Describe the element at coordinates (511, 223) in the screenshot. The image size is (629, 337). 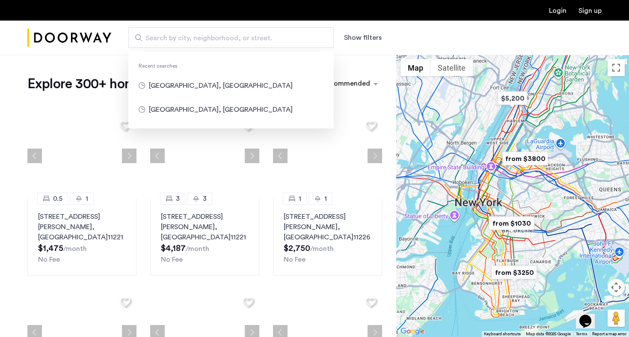
I see `div: from $1030` at that location.